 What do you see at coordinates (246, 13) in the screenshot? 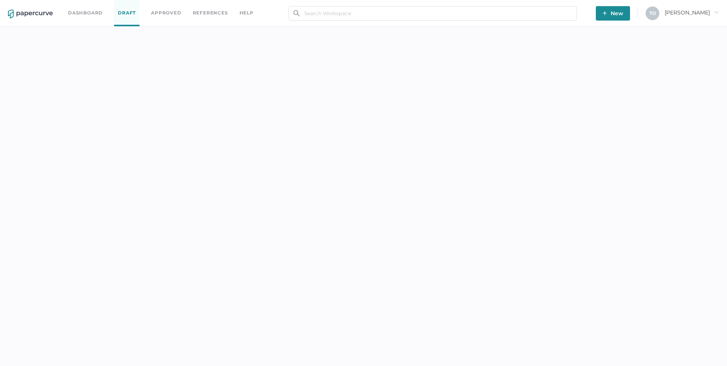
I see `div: help` at bounding box center [246, 13].